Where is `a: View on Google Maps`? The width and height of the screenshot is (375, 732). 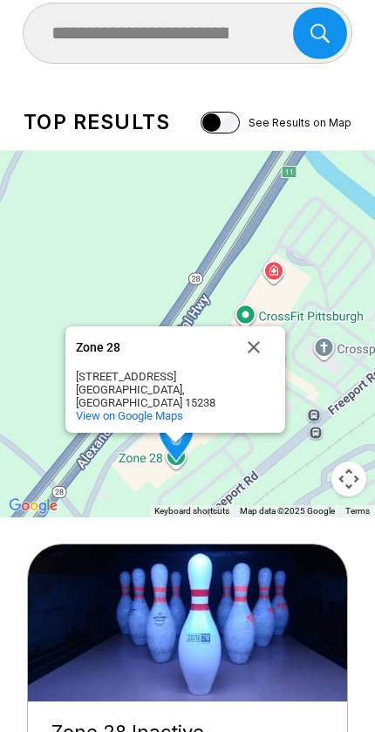 a: View on Google Maps is located at coordinates (129, 415).